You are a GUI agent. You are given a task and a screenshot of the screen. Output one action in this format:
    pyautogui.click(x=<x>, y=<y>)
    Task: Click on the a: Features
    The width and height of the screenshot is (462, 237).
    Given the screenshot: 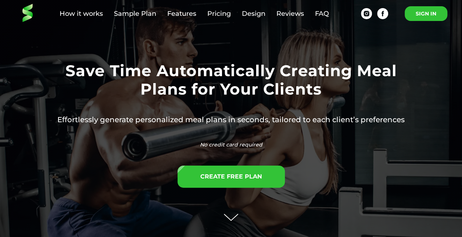 What is the action you would take?
    pyautogui.click(x=181, y=14)
    